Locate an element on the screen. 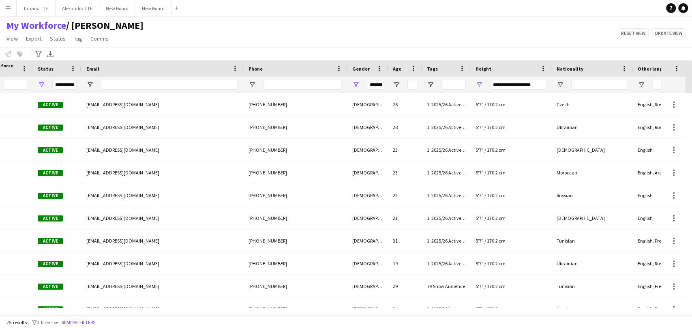 This screenshot has width=692, height=329. button: Reset view is located at coordinates (633, 33).